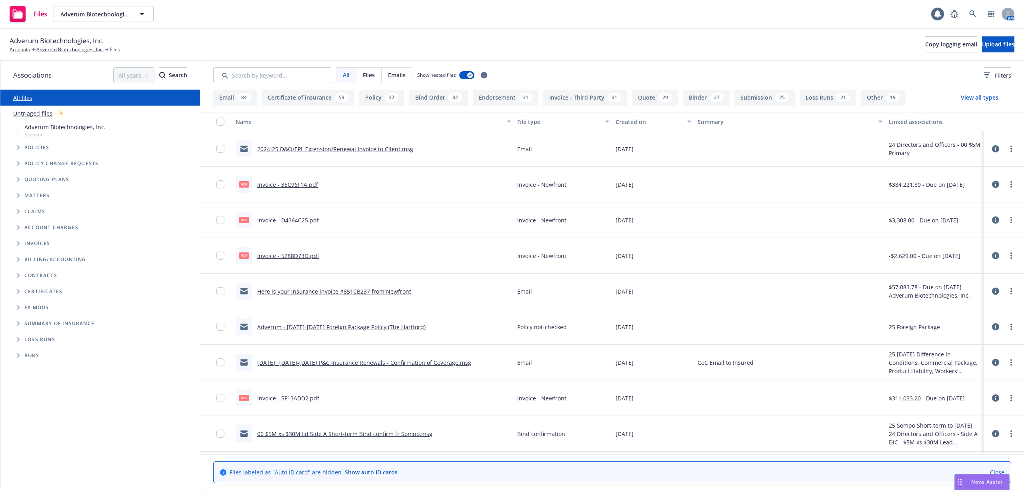 The height and width of the screenshot is (490, 1024). What do you see at coordinates (56, 41) in the screenshot?
I see `span: Adverum Biotechnologies, Inc.` at bounding box center [56, 41].